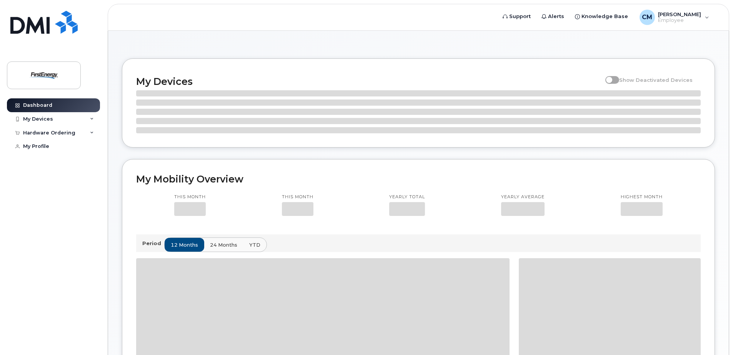  I want to click on h2: My Mobility Overview, so click(418, 179).